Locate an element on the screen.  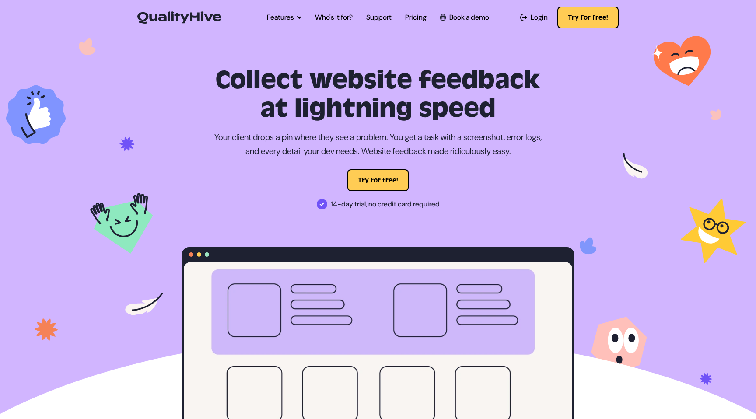
span: 14-day trial, no credit card required is located at coordinates (385, 204).